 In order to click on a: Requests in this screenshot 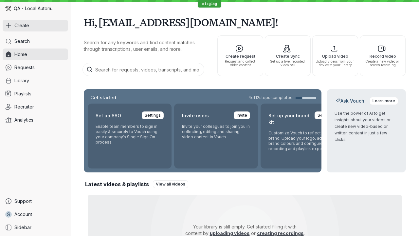, I will do `click(35, 67)`.